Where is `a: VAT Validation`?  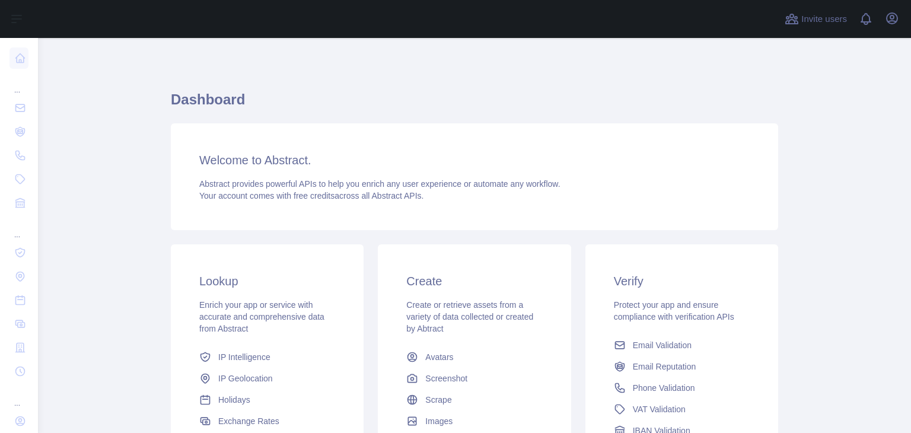
a: VAT Validation is located at coordinates (682, 409).